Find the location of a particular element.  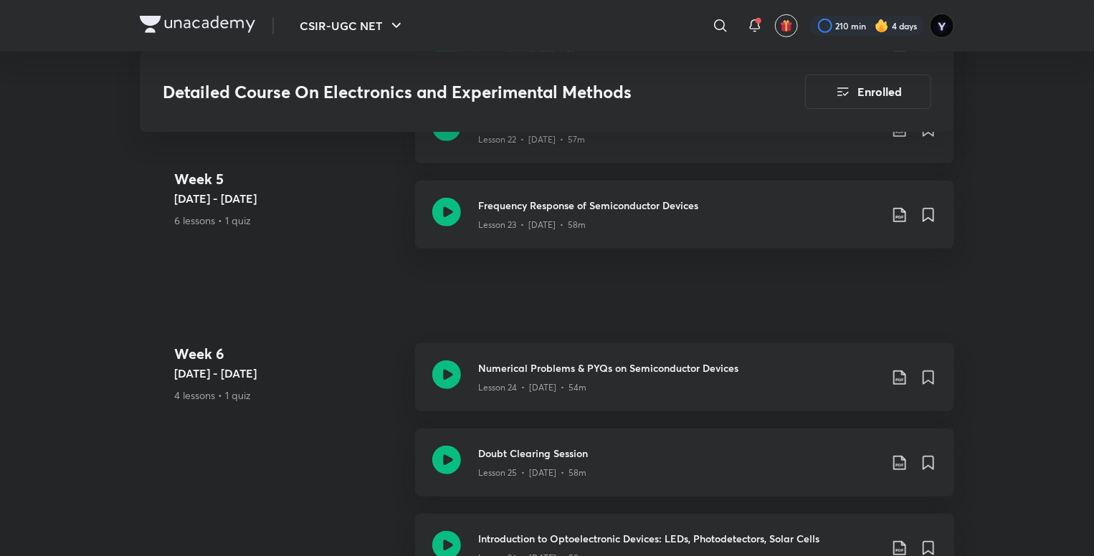

img: Company Logo is located at coordinates (197, 24).